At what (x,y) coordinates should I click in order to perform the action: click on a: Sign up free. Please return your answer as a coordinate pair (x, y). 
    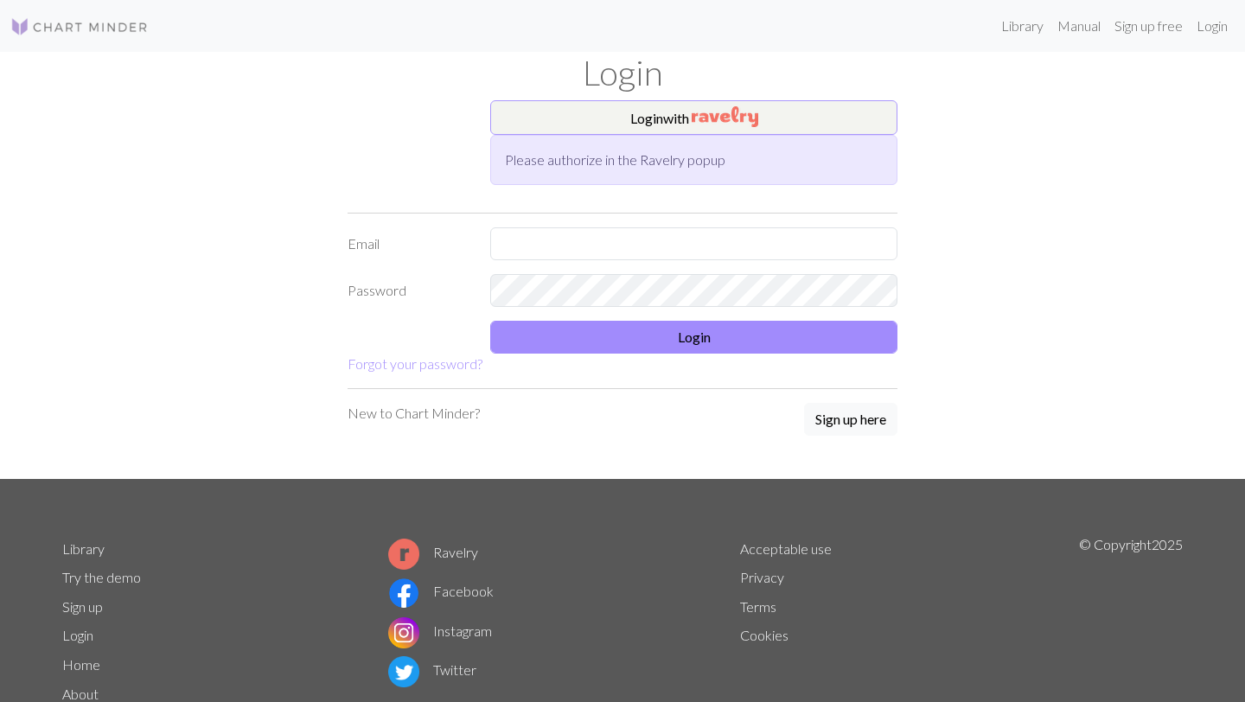
    Looking at the image, I should click on (1148, 26).